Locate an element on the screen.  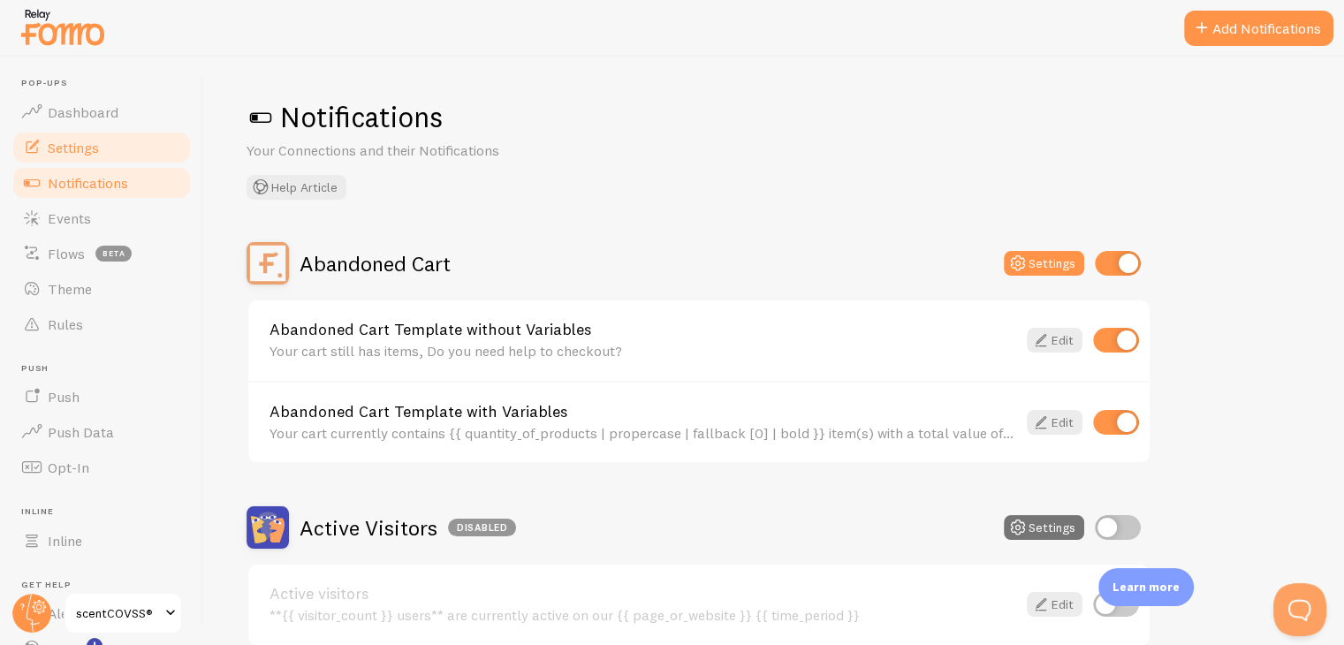
a: Events is located at coordinates (102, 218).